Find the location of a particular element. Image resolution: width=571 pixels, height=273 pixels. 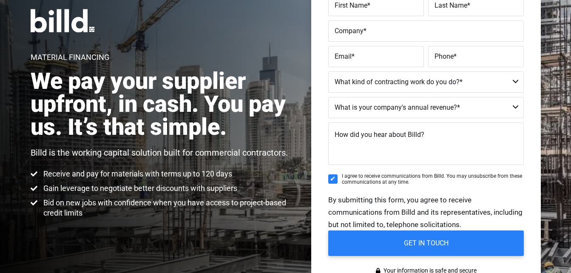

span: Bid on new jobs with confidence when you have access to project-based credit limits is located at coordinates (168, 208).